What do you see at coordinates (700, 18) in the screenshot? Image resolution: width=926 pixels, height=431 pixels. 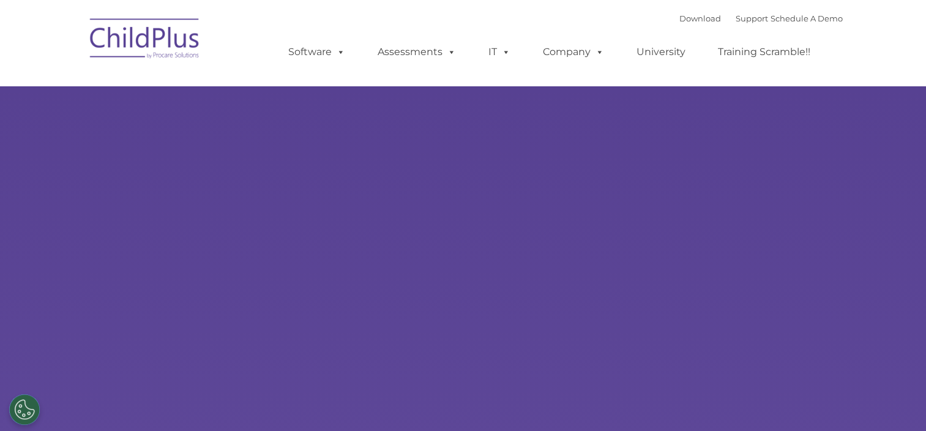 I see `a: Download` at bounding box center [700, 18].